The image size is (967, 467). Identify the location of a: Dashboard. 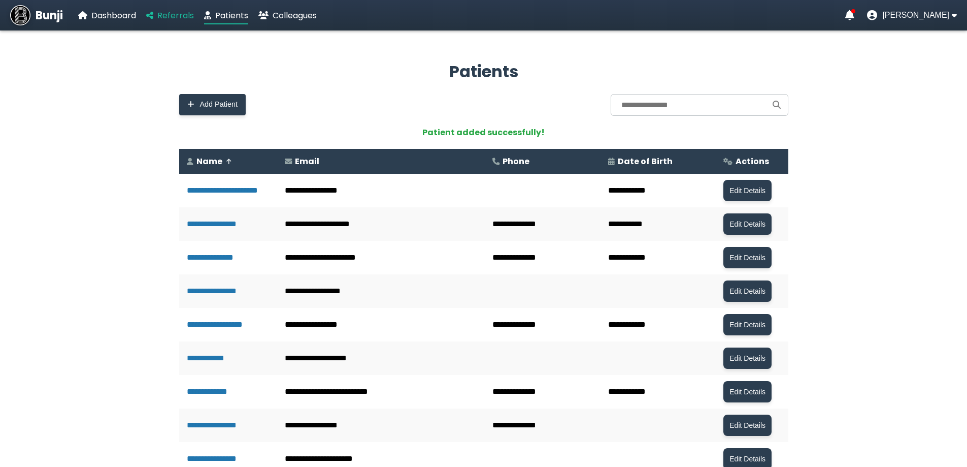
(107, 15).